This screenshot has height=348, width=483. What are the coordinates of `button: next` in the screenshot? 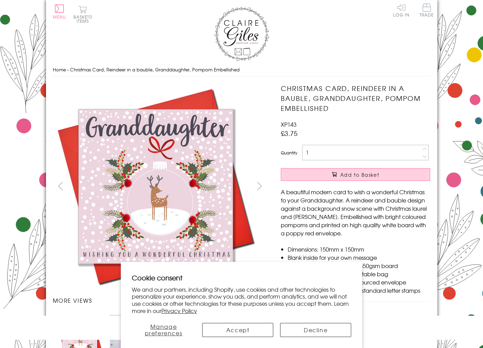 It's located at (259, 186).